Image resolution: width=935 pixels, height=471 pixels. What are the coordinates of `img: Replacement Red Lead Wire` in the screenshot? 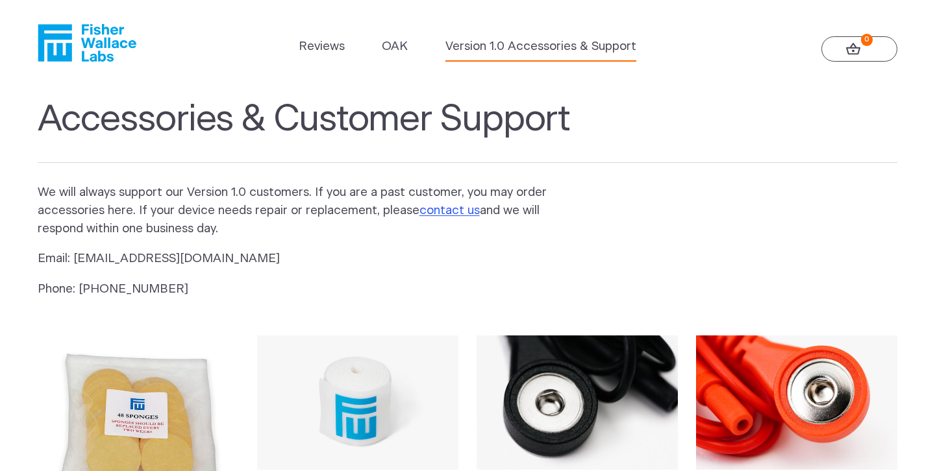 It's located at (796, 402).